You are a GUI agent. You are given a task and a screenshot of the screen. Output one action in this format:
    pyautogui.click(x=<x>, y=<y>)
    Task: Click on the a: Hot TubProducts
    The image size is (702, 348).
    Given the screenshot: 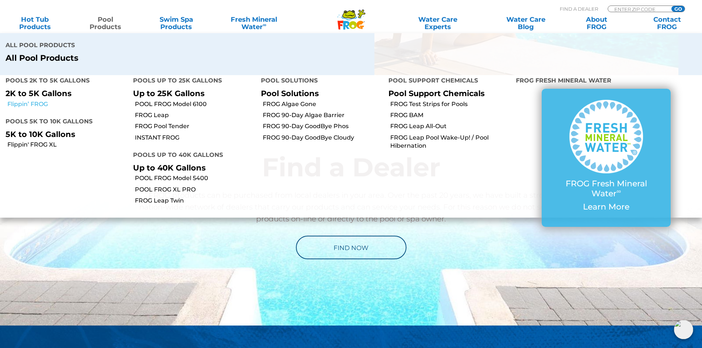 What is the action you would take?
    pyautogui.click(x=35, y=23)
    